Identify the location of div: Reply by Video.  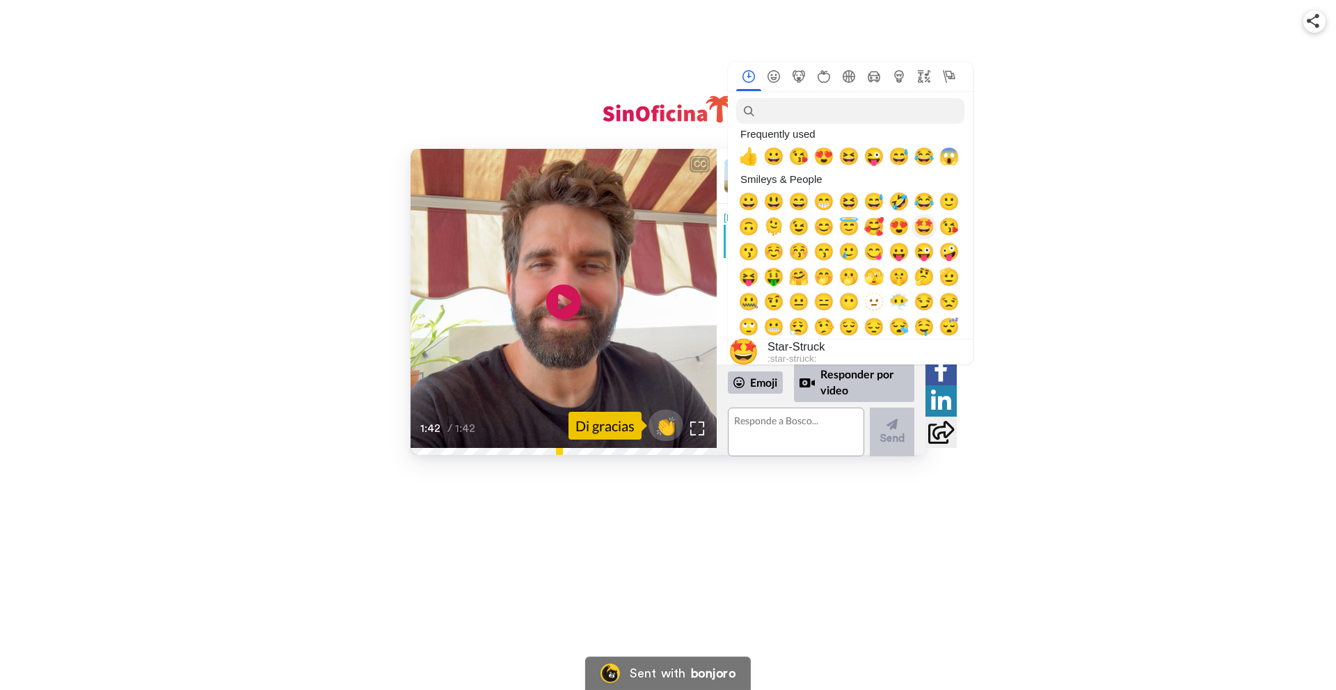
(807, 383).